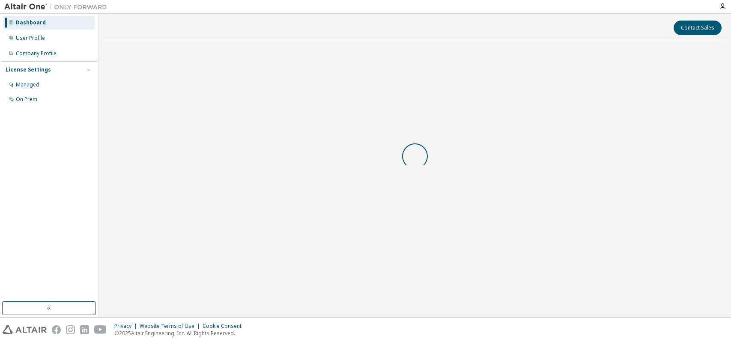 This screenshot has height=342, width=731. What do you see at coordinates (224, 326) in the screenshot?
I see `div: Cookie Consent` at bounding box center [224, 326].